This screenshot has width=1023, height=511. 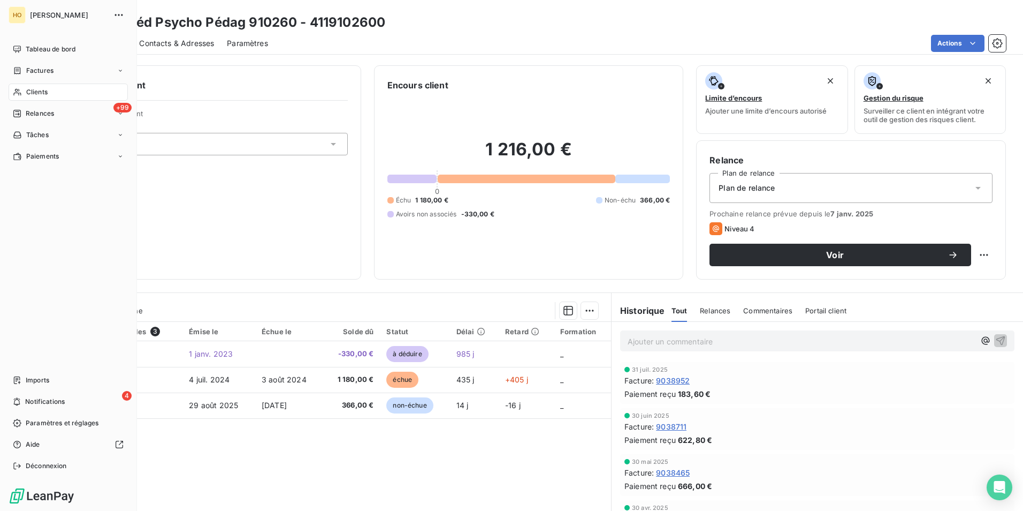 What do you see at coordinates (37, 92) in the screenshot?
I see `span: Clients` at bounding box center [37, 92].